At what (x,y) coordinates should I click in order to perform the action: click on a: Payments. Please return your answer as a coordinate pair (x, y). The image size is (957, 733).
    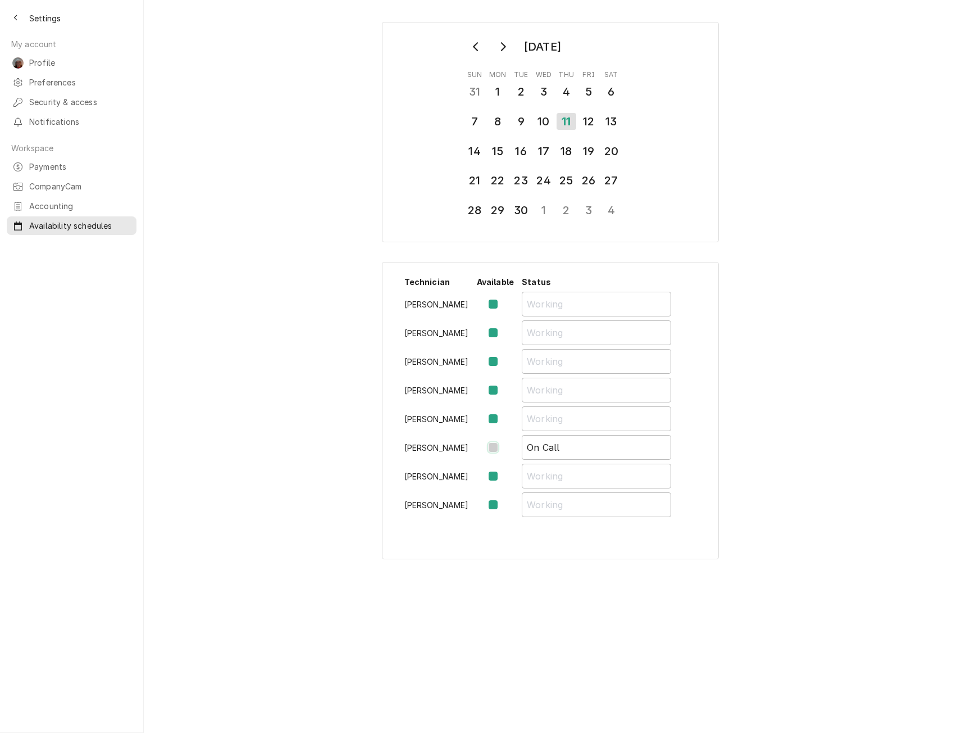
    Looking at the image, I should click on (71, 166).